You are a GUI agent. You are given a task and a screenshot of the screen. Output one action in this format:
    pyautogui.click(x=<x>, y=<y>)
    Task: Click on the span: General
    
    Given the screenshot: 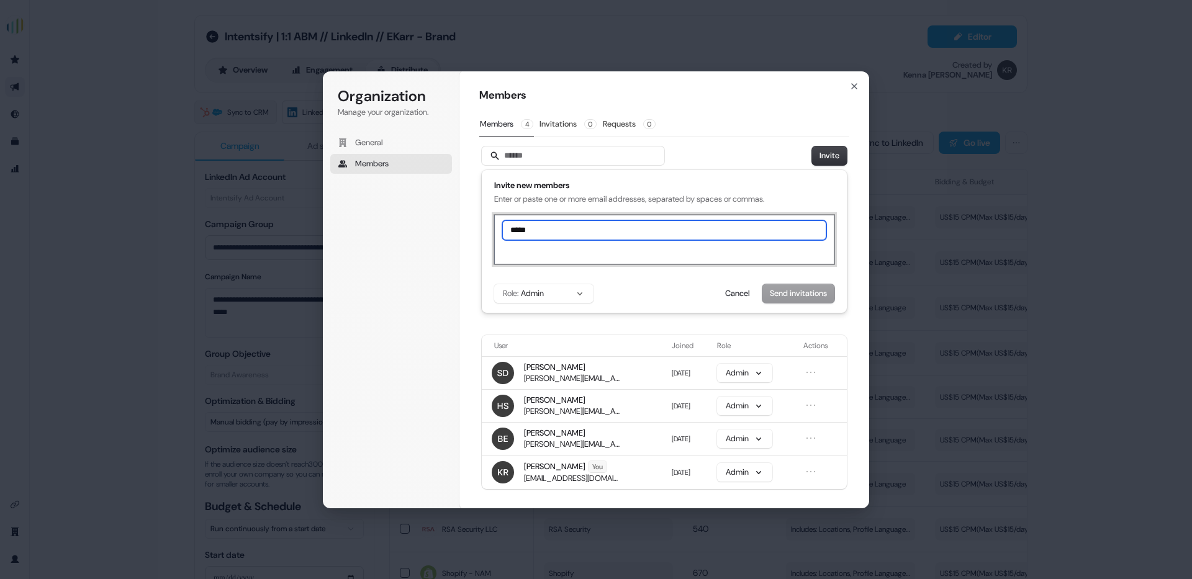 What is the action you would take?
    pyautogui.click(x=369, y=143)
    